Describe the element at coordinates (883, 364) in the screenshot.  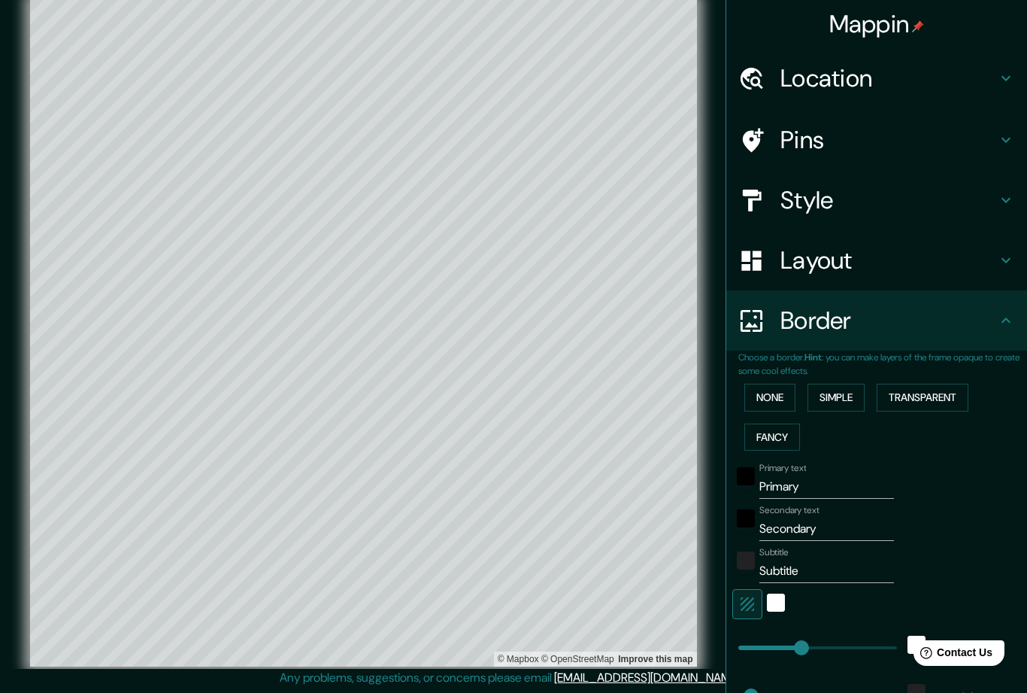
I see `p: Choose a border. : you can make layers of the frame opaque to create some cool effects.` at that location.